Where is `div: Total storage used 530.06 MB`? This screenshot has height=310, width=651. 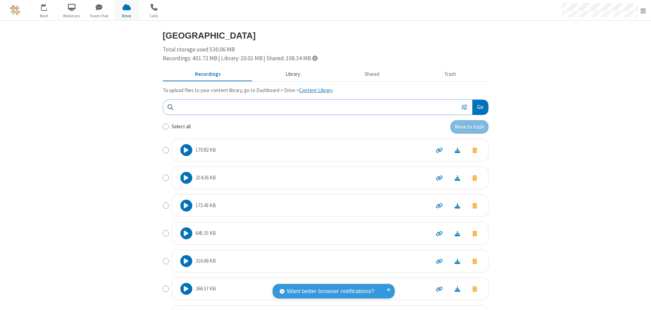 div: Total storage used 530.06 MB is located at coordinates (325, 54).